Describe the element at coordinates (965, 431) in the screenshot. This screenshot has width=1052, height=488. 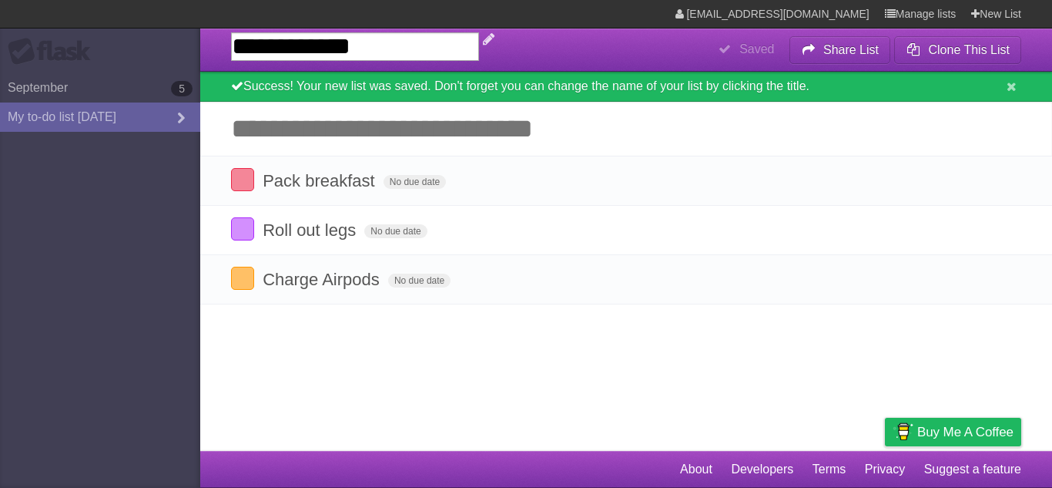
I see `span: Buy me a coffee` at that location.